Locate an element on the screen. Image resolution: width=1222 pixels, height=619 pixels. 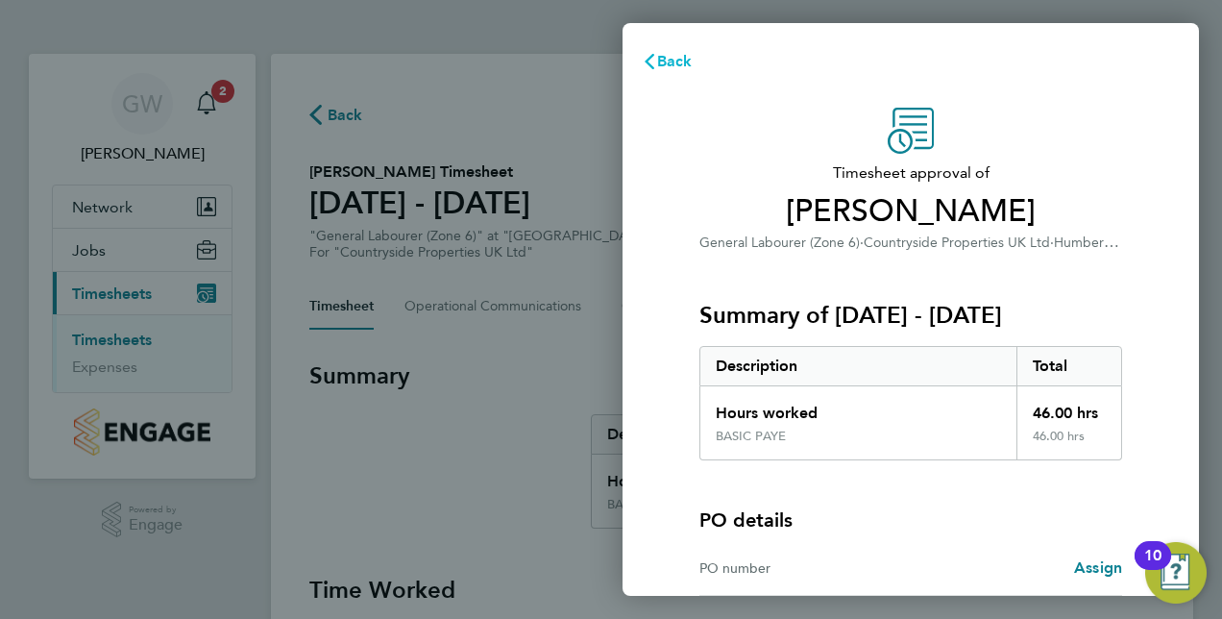
div: PO number is located at coordinates (805, 568).